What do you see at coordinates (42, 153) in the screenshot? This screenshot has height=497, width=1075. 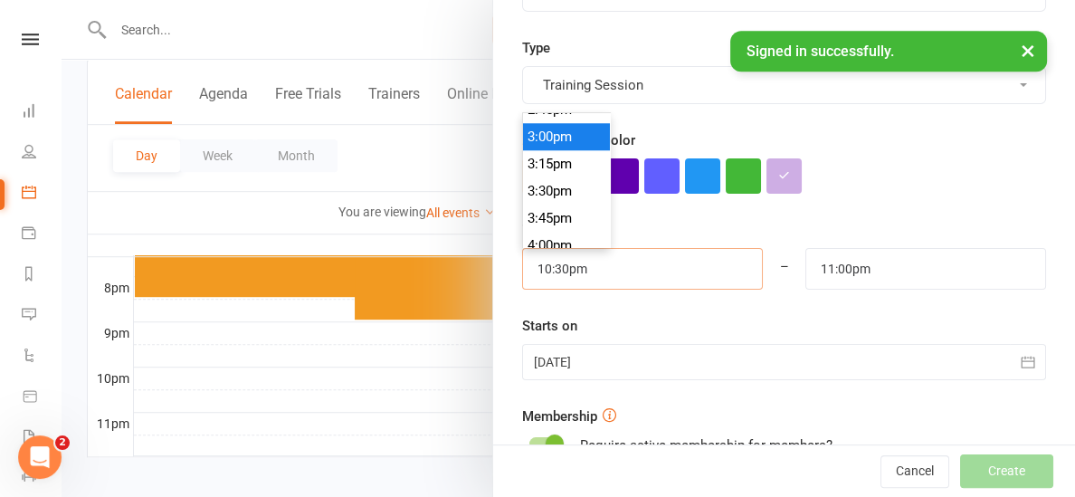 I see `a: People` at bounding box center [42, 153].